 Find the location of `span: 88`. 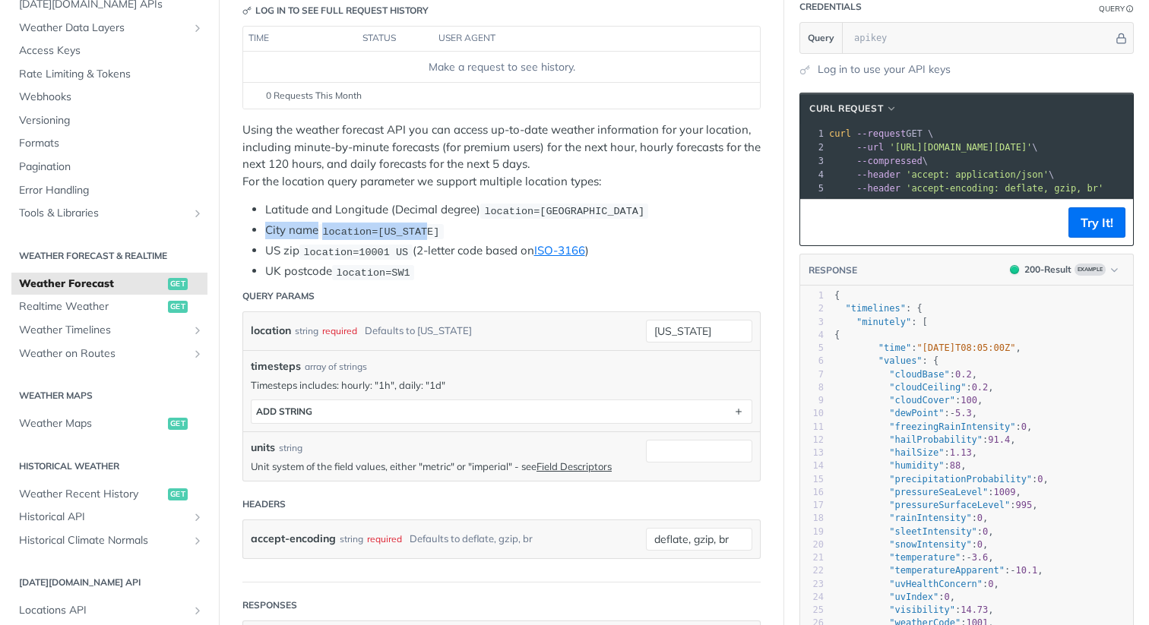

span: 88 is located at coordinates (955, 466).